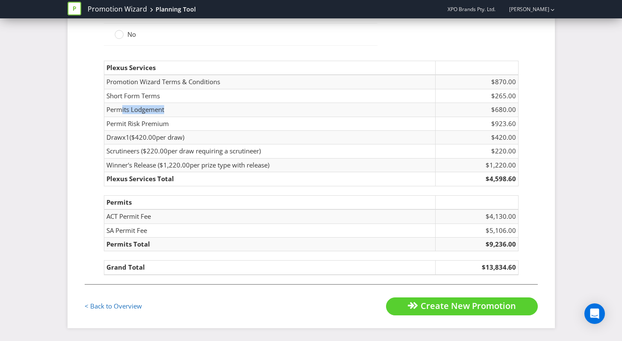 This screenshot has width=622, height=341. I want to click on span: Create New Promotion, so click(468, 306).